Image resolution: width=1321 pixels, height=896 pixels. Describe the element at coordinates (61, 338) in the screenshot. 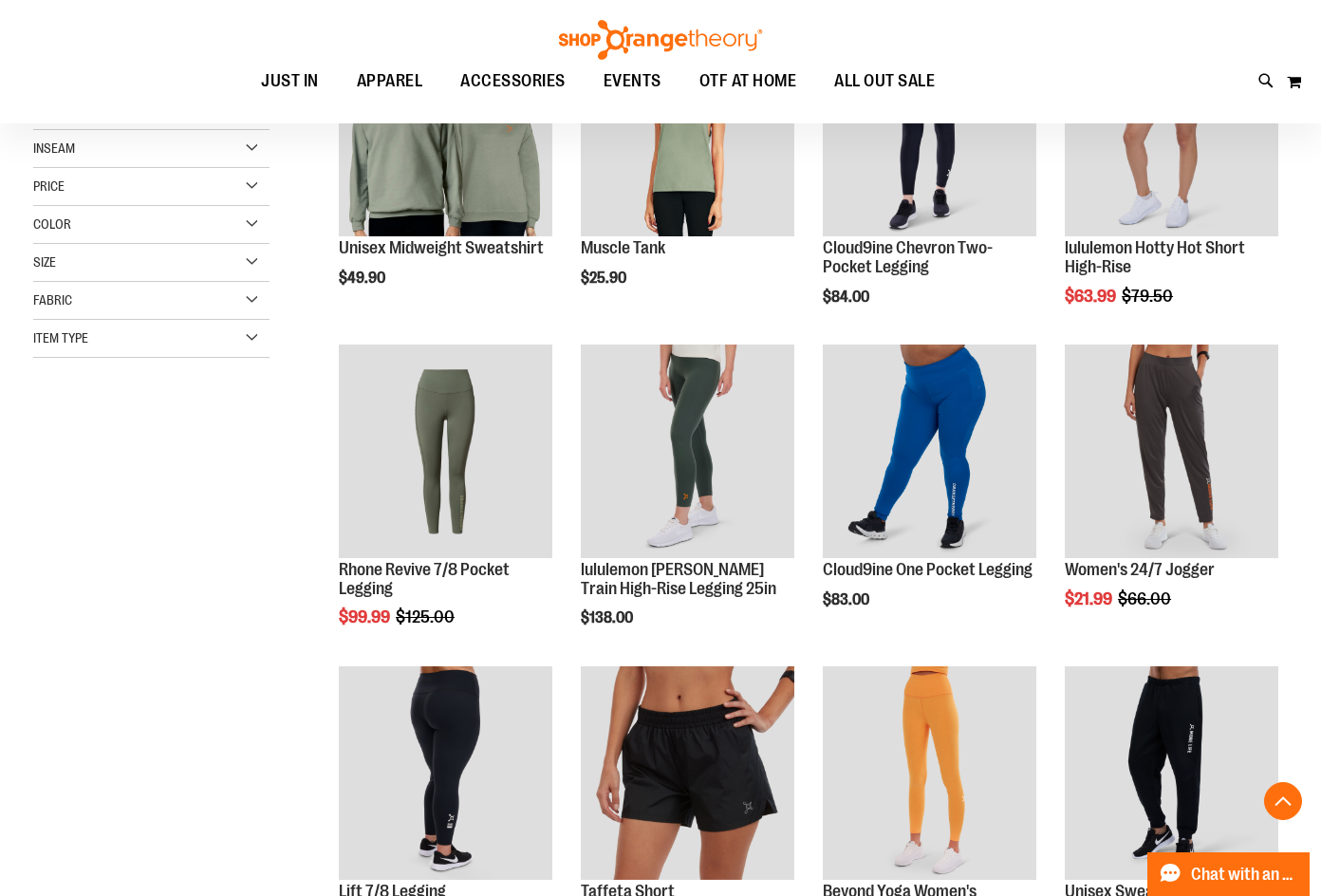

I see `span: Item Type` at that location.